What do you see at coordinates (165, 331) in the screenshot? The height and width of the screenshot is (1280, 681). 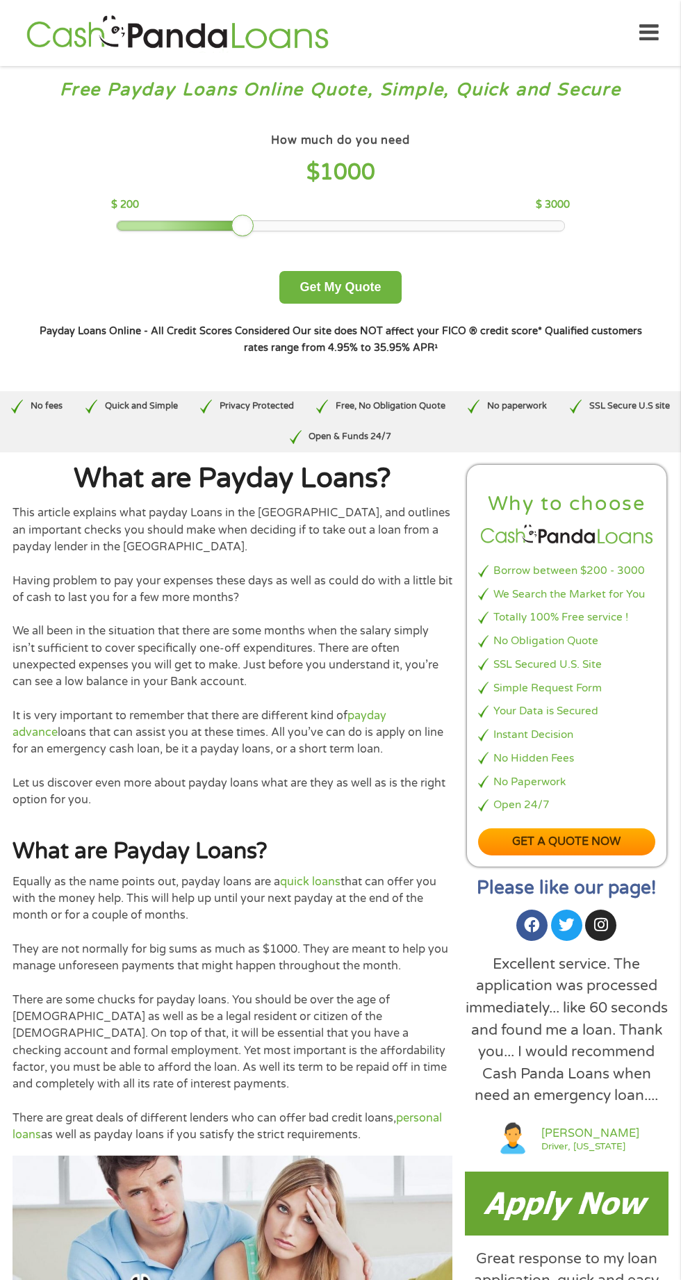 I see `strong: Payday Loans Online - All Credit Scores Considered` at bounding box center [165, 331].